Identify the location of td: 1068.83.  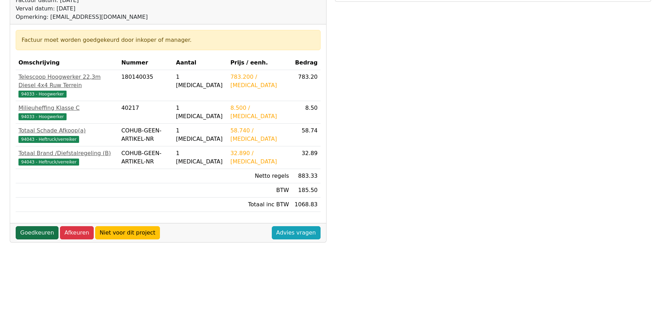
(306, 205).